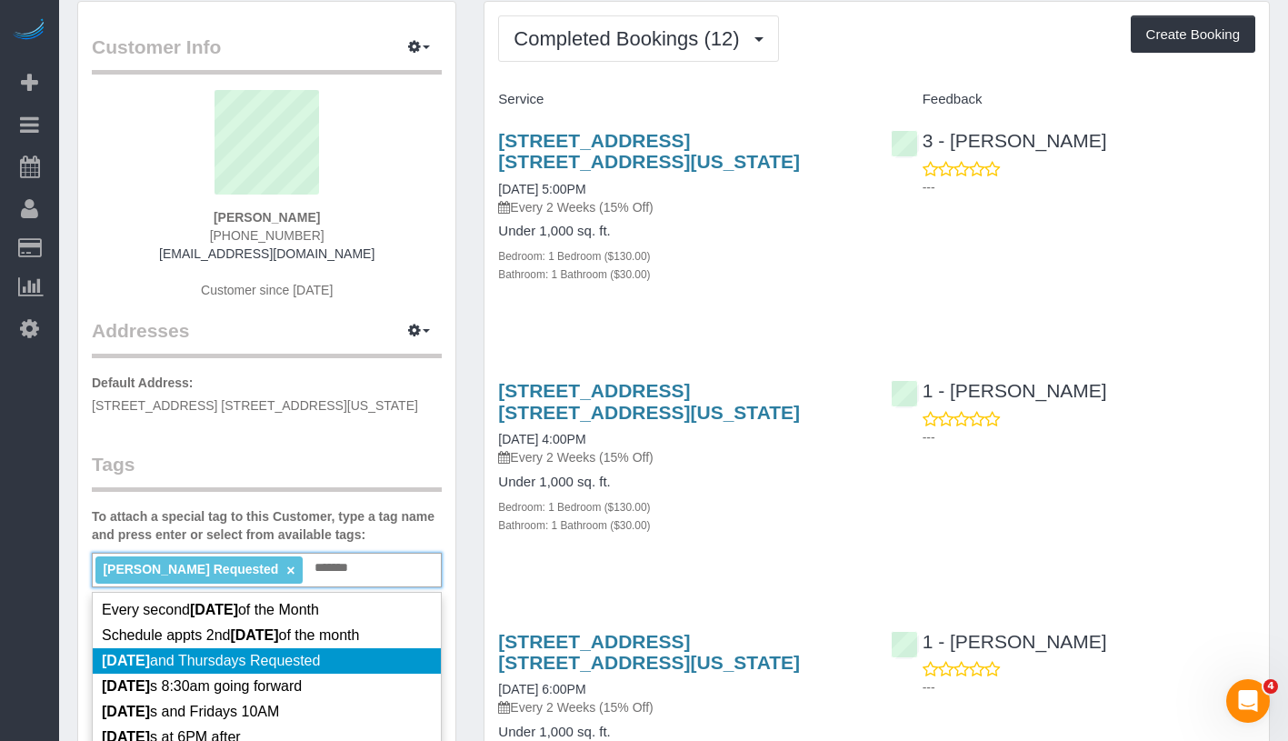  What do you see at coordinates (210, 609) in the screenshot?
I see `span: Every second of the Month` at bounding box center [210, 609].